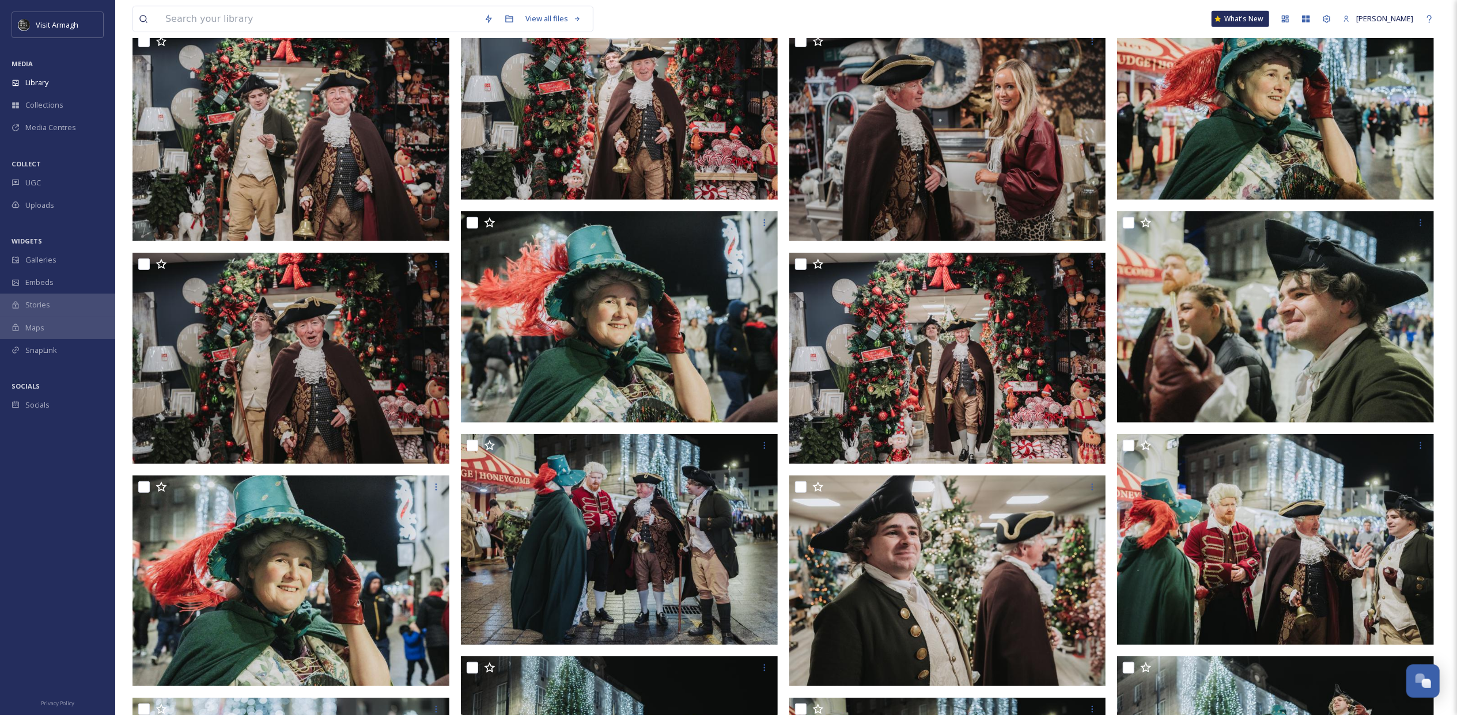 The width and height of the screenshot is (1457, 715). I want to click on img: ext_1743716509.03706_patrick@patrickhughesphoto.com-A7406614.jpg, so click(947, 358).